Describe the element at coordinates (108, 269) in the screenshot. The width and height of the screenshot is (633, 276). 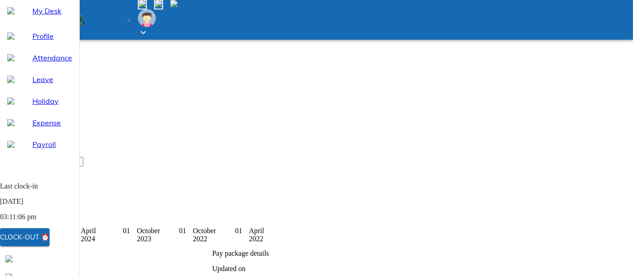
I see `p: ₹ 988860` at that location.